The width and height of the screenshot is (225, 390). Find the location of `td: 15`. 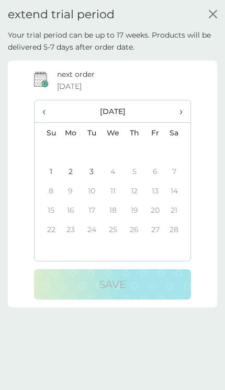

td: 15 is located at coordinates (47, 210).